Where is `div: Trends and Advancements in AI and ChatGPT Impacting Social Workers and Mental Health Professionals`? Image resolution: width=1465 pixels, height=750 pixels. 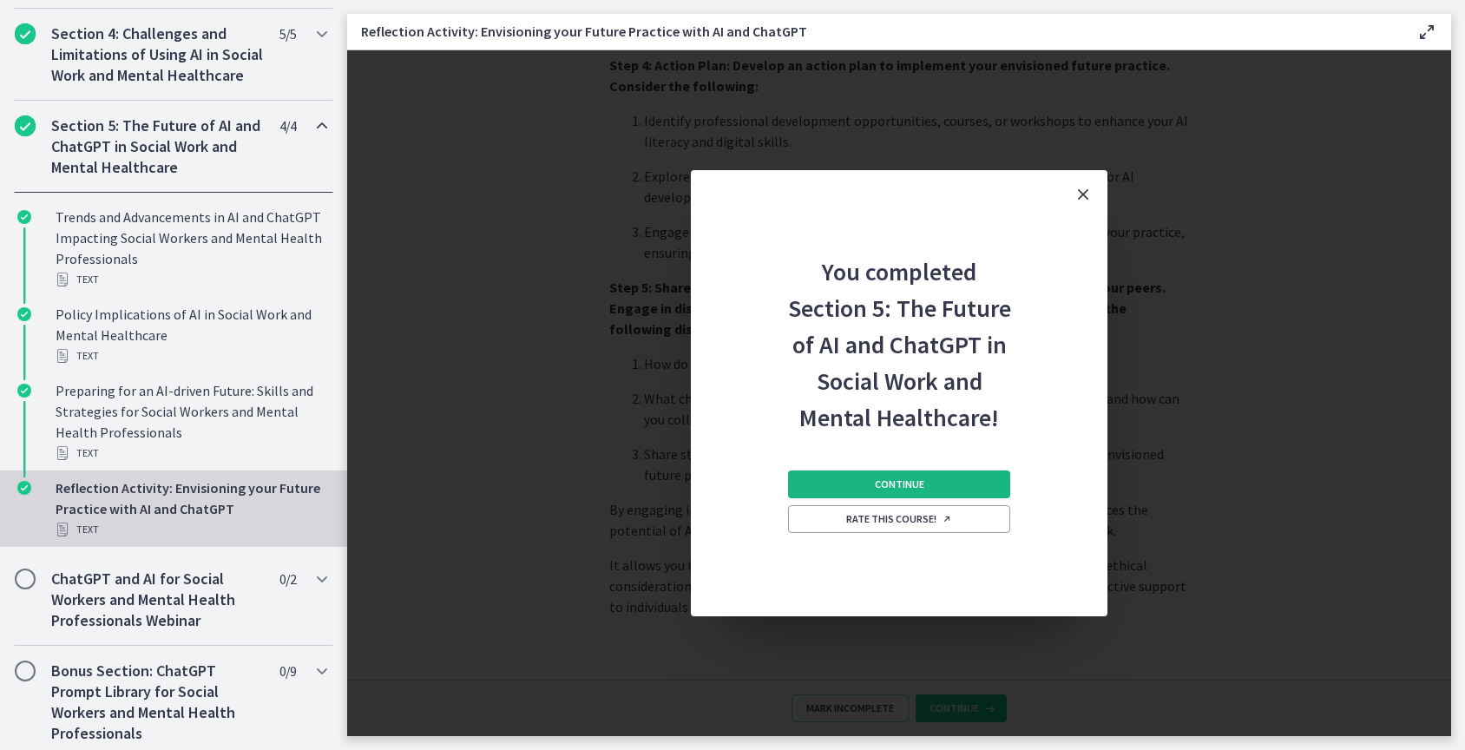 div: Trends and Advancements in AI and ChatGPT Impacting Social Workers and Mental Health Professionals is located at coordinates (191, 248).